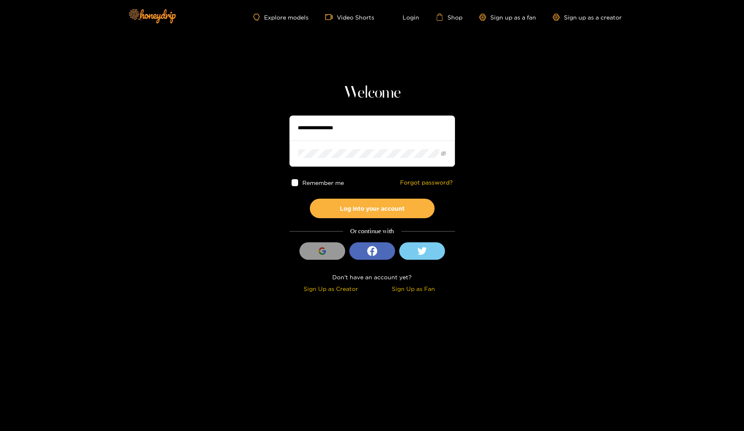  Describe the element at coordinates (372, 231) in the screenshot. I see `div: Or continue with` at that location.